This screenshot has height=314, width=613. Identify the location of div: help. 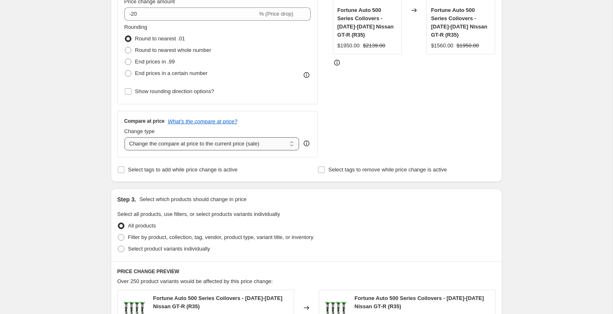
(307, 143).